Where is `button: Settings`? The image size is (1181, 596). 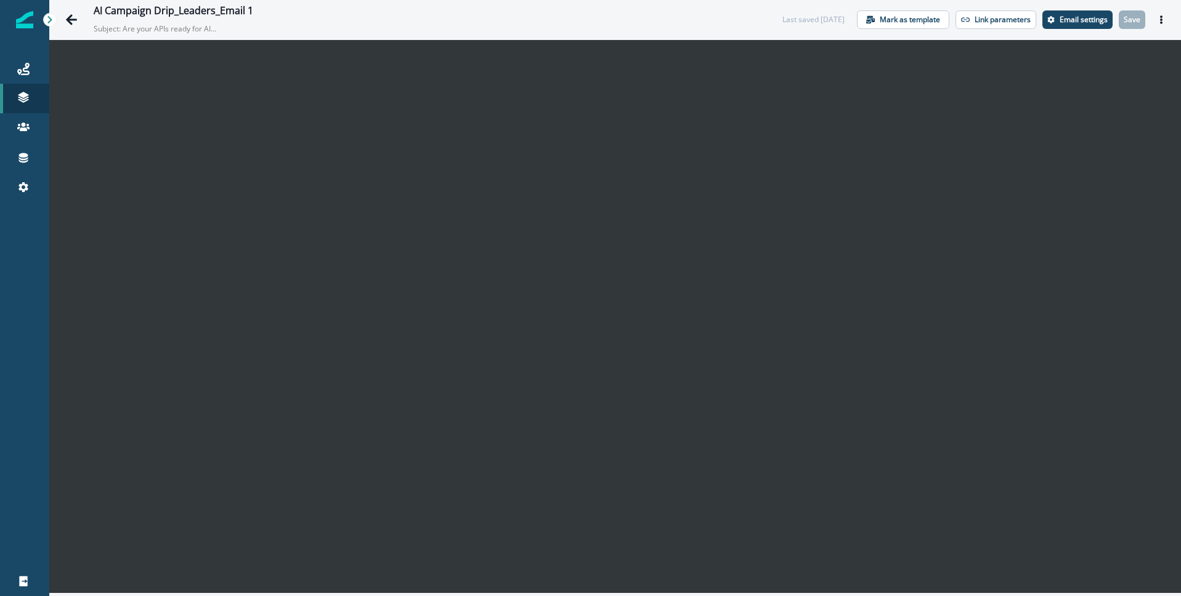
button: Settings is located at coordinates (1078, 20).